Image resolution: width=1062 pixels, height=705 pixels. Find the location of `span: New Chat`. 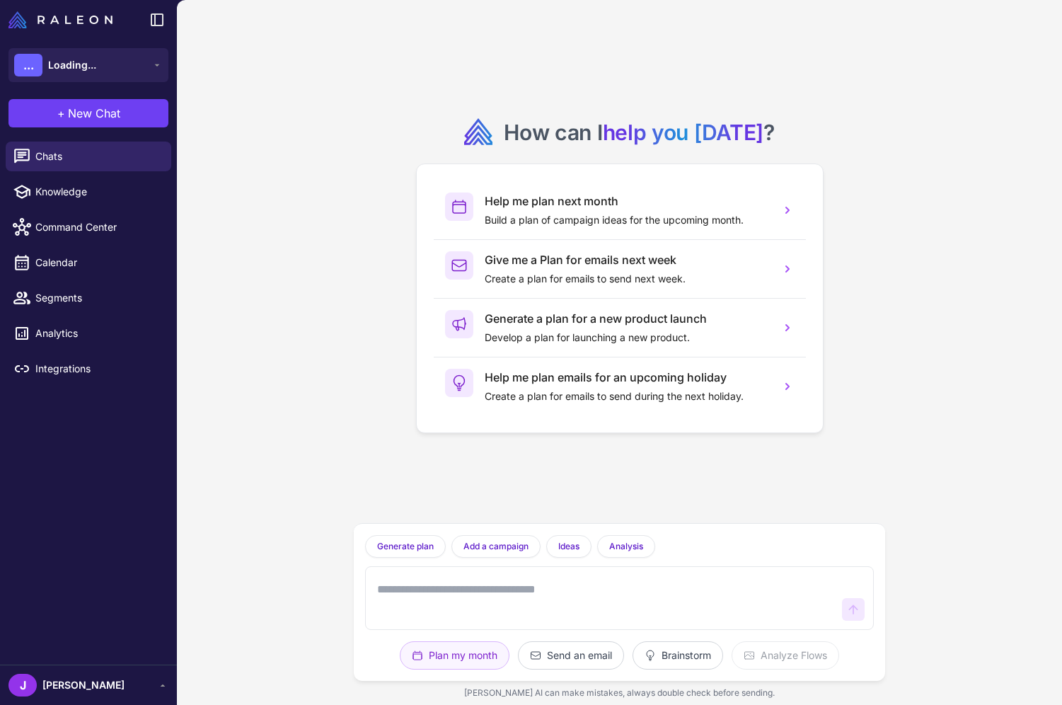

span: New Chat is located at coordinates (94, 113).